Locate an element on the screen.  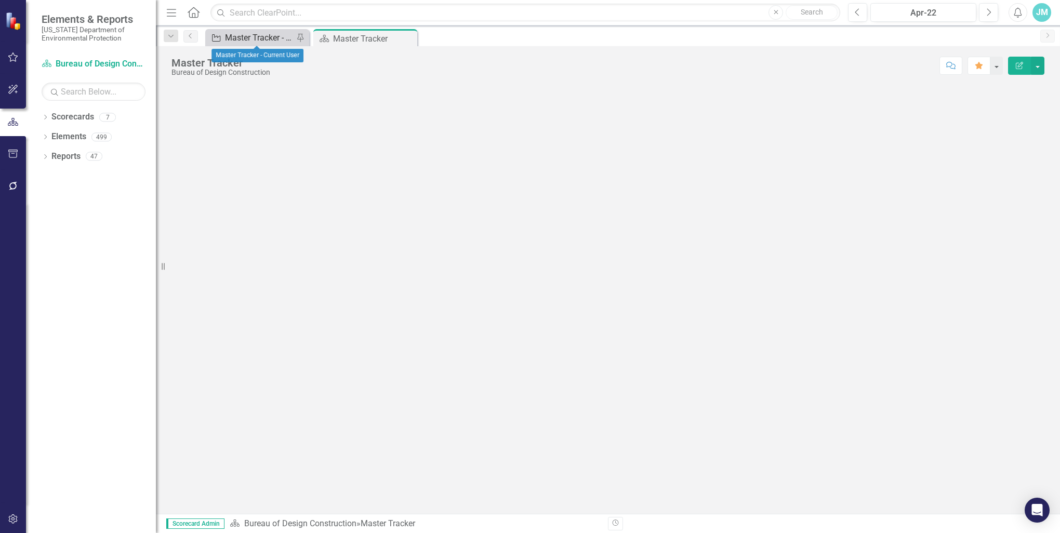
input: Search Below... is located at coordinates (94, 91).